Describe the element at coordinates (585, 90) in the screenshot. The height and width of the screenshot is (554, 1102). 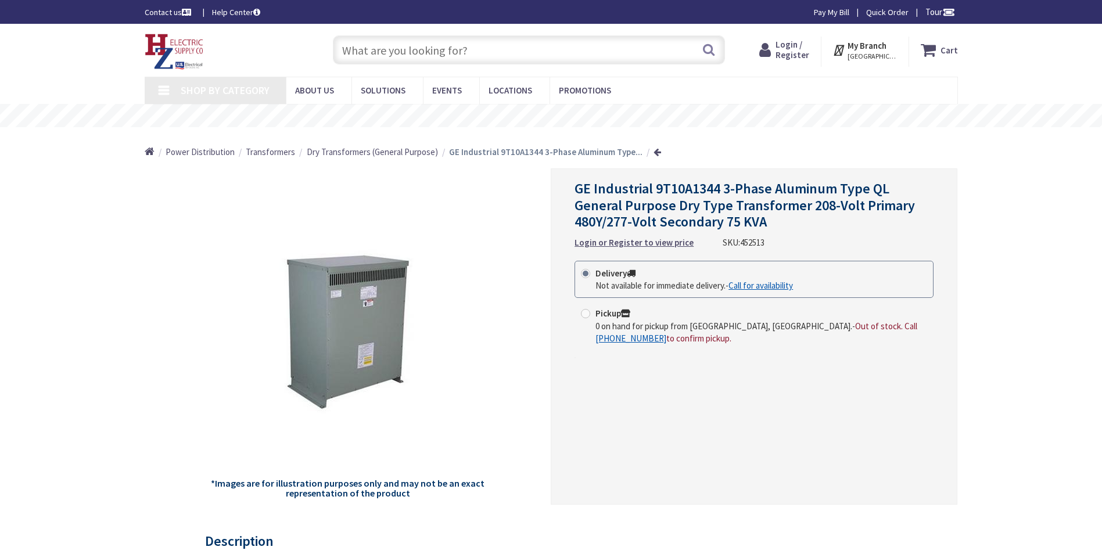
I see `span: Promotions` at that location.